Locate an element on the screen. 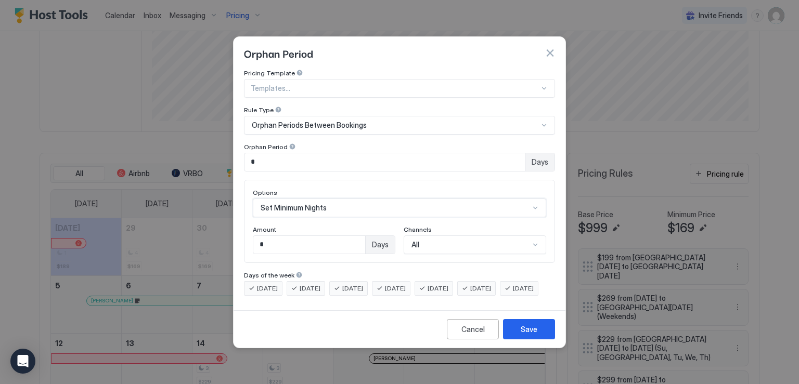 Image resolution: width=799 pixels, height=384 pixels. button: Cancel is located at coordinates (473, 329).